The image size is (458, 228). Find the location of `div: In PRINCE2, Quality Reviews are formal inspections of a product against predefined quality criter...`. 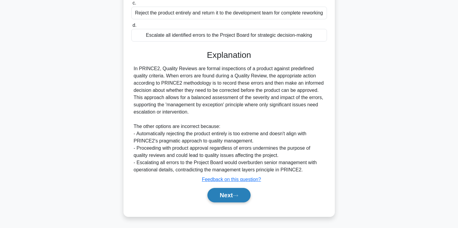

div: In PRINCE2, Quality Reviews are formal inspections of a product against predefined quality criter... is located at coordinates (229, 120).